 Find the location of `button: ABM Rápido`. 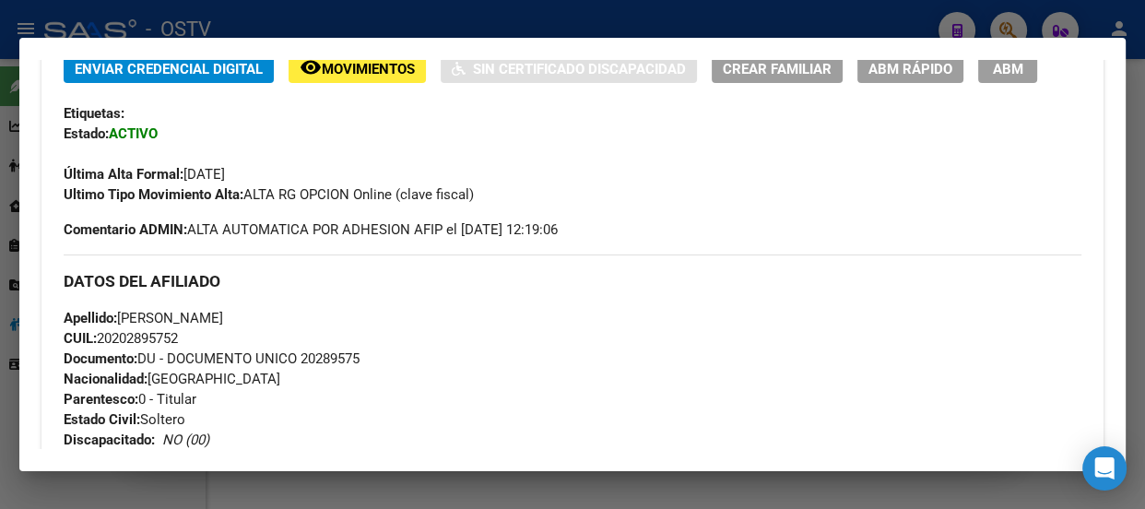

button: ABM Rápido is located at coordinates (910, 68).